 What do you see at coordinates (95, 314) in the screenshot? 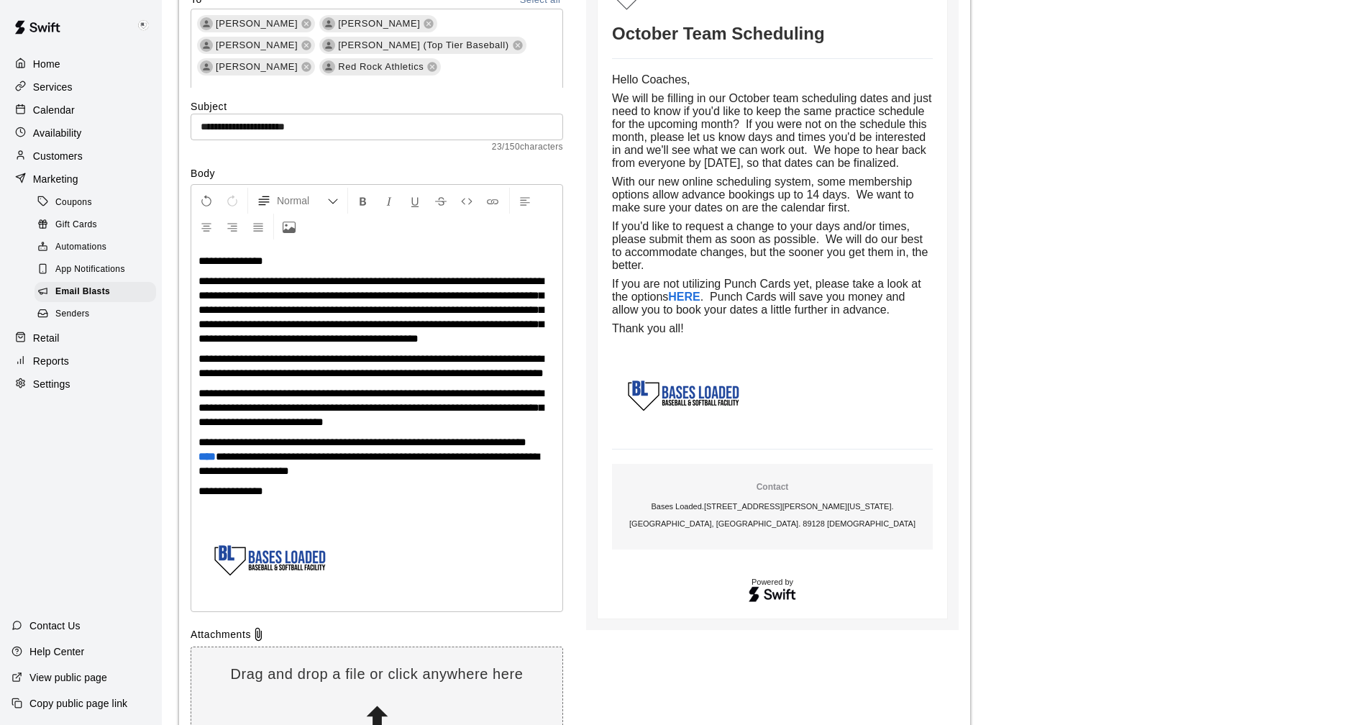
I see `div: Senders` at bounding box center [95, 314].